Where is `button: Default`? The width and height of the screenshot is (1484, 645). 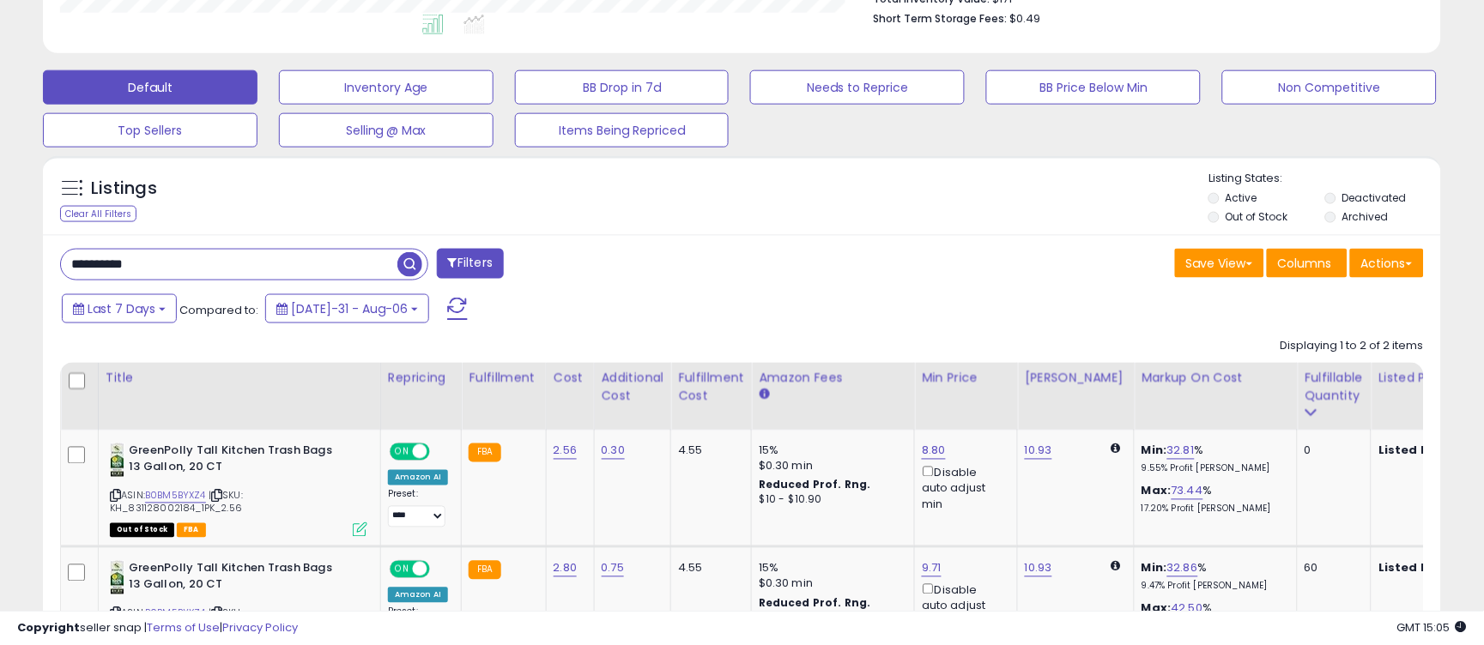 button: Default is located at coordinates (150, 88).